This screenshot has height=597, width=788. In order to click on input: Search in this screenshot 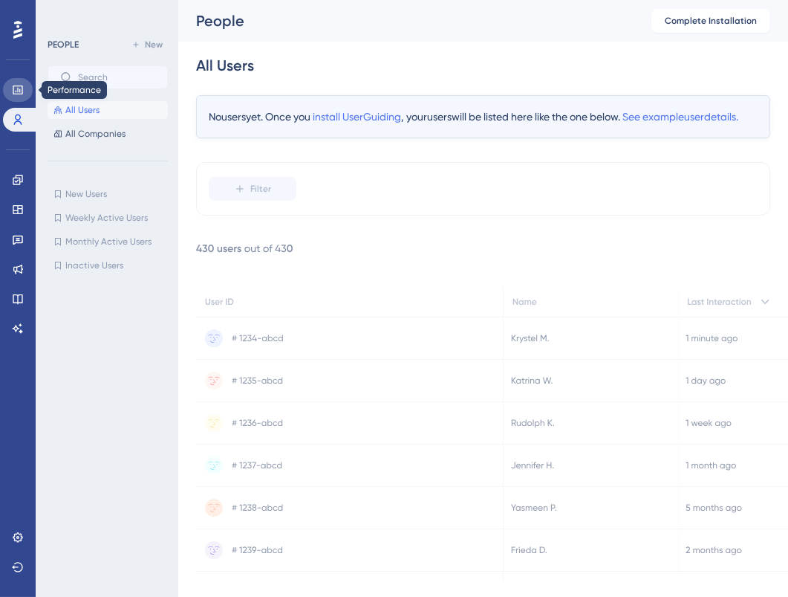, I will do `click(117, 77)`.